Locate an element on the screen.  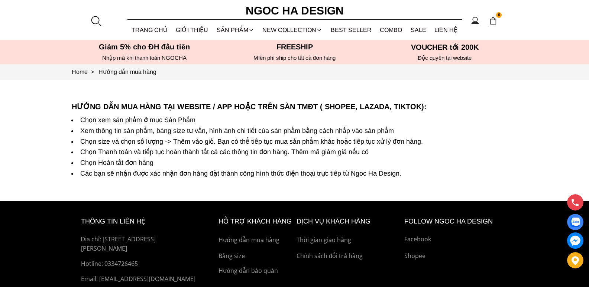
h6: MIễn phí ship cho tất cả đơn hàng is located at coordinates (295, 58).